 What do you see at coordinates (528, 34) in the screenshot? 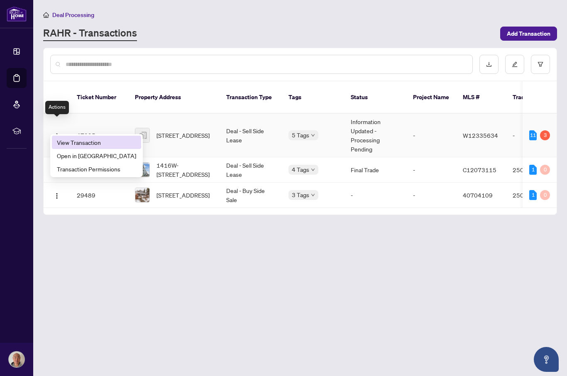
I see `span: Add Transaction` at bounding box center [528, 34].